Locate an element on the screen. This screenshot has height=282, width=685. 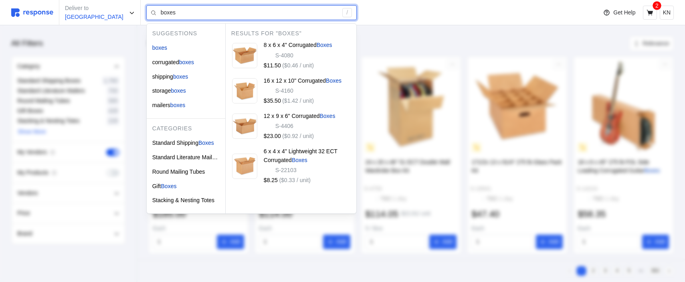
span: 6 x 4 x 4" Lightweight 32 ECT Corrugated is located at coordinates (301, 156).